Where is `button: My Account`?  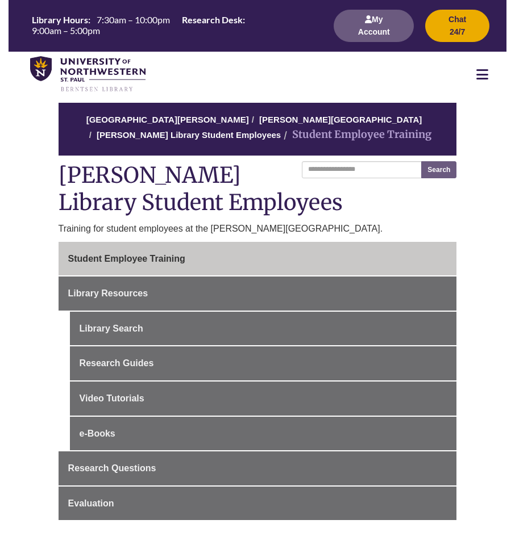 button: My Account is located at coordinates (373, 26).